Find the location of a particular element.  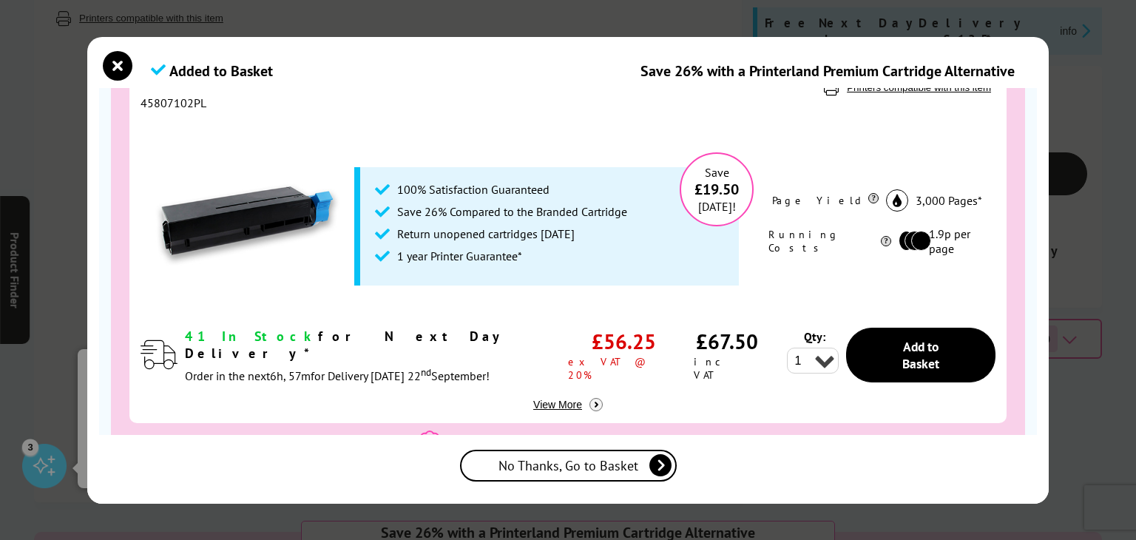

button: Printers compatible with this item is located at coordinates (919, 87).